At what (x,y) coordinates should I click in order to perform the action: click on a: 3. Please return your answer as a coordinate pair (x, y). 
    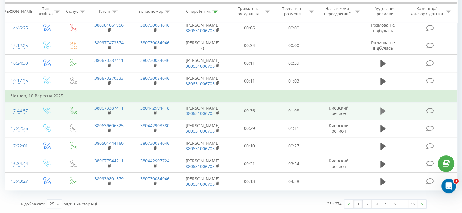
    Looking at the image, I should click on (376, 204).